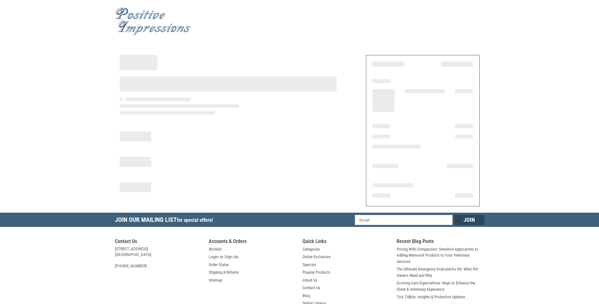  Describe the element at coordinates (153, 21) in the screenshot. I see `a: Positive Impressions` at that location.